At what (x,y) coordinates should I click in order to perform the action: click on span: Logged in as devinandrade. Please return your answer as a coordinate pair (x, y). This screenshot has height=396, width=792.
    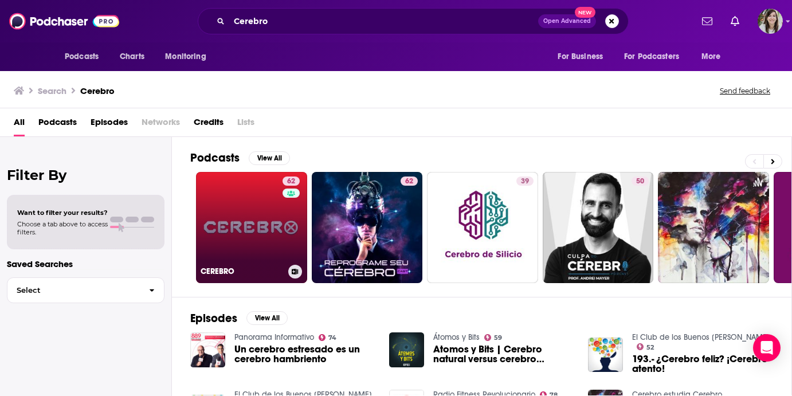
    Looking at the image, I should click on (770, 21).